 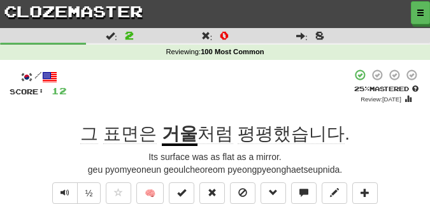 I want to click on button: Play sentence audio (ctl+space), so click(x=65, y=193).